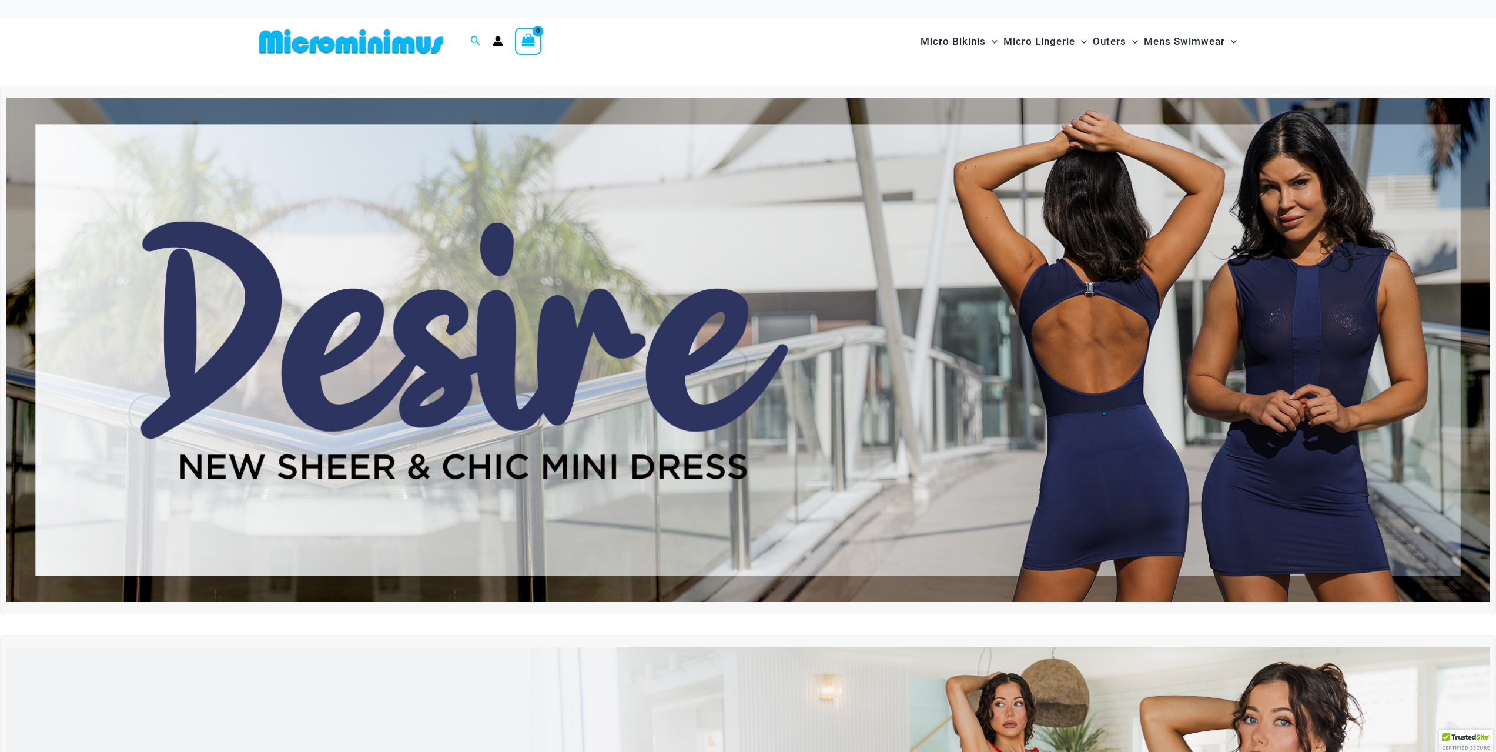  Describe the element at coordinates (1466, 741) in the screenshot. I see `div: TrustedSite Certified` at that location.